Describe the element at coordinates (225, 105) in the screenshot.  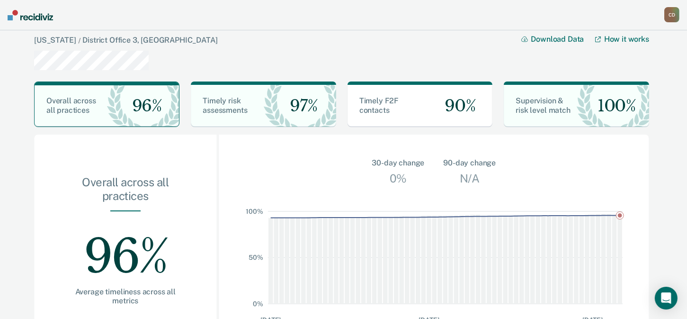
I see `span: Timely risk assessments` at that location.